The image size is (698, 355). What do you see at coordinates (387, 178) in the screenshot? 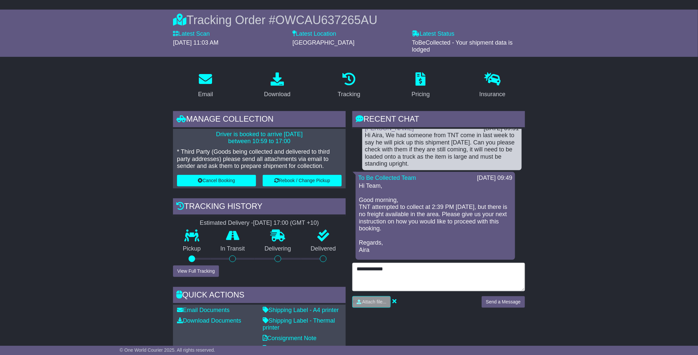
I see `a: To Be Collected Team` at bounding box center [387, 178].